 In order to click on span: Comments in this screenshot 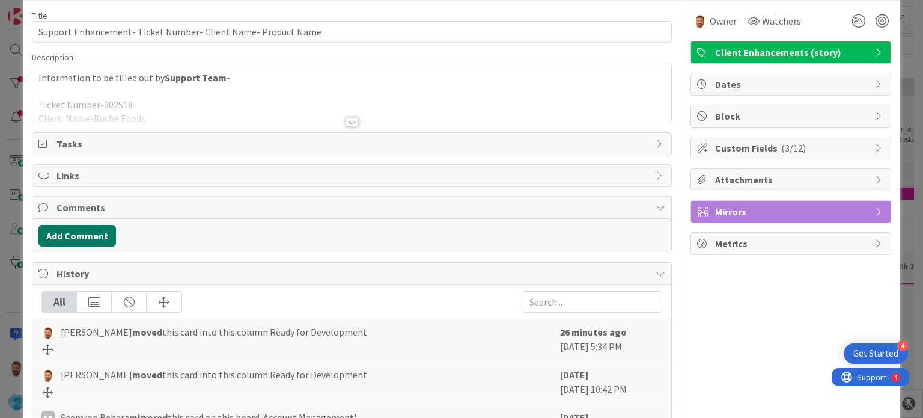, I will do `click(353, 207)`.